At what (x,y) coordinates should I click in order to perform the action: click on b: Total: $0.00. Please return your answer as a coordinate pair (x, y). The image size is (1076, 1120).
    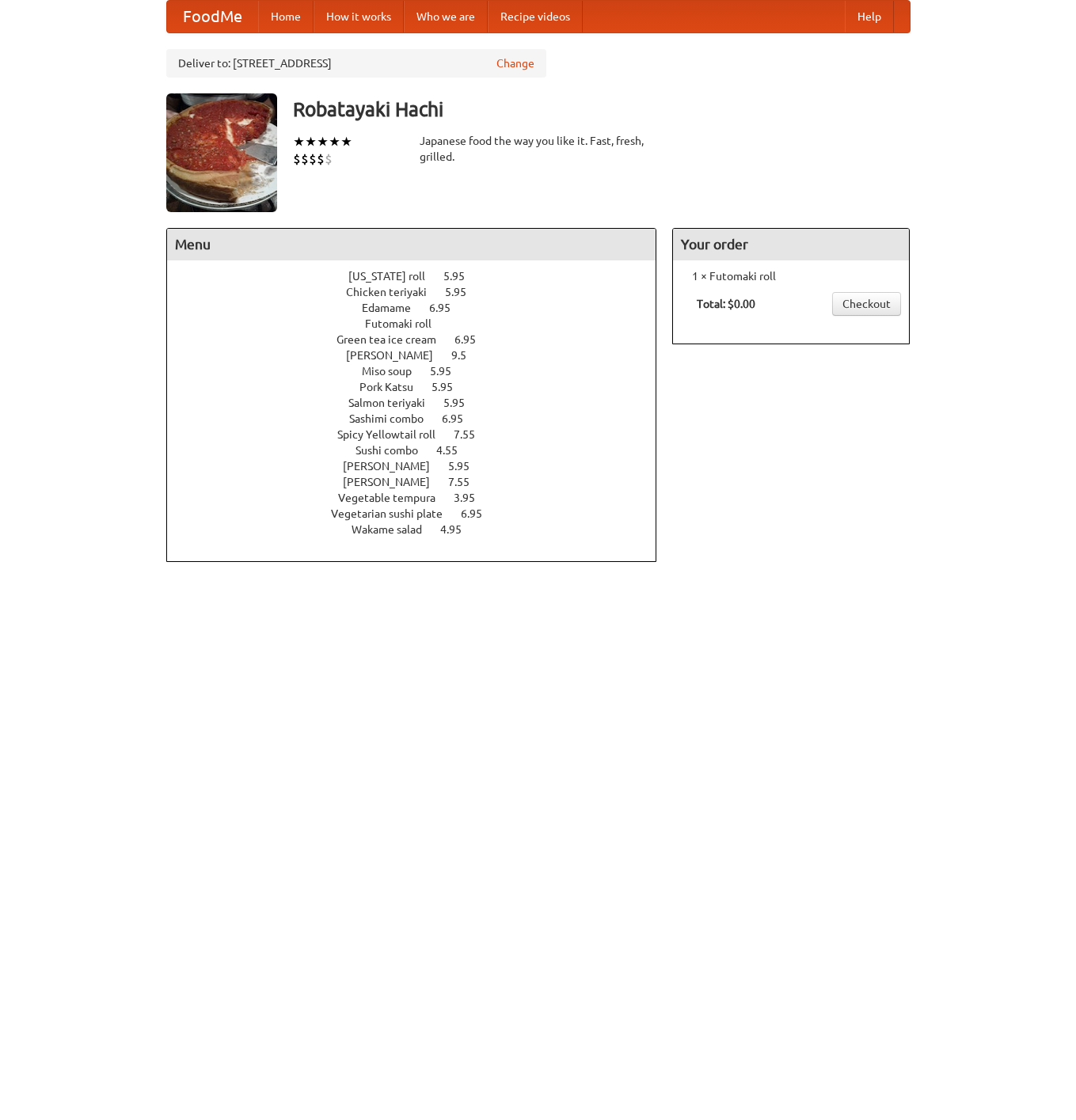
    Looking at the image, I should click on (726, 304).